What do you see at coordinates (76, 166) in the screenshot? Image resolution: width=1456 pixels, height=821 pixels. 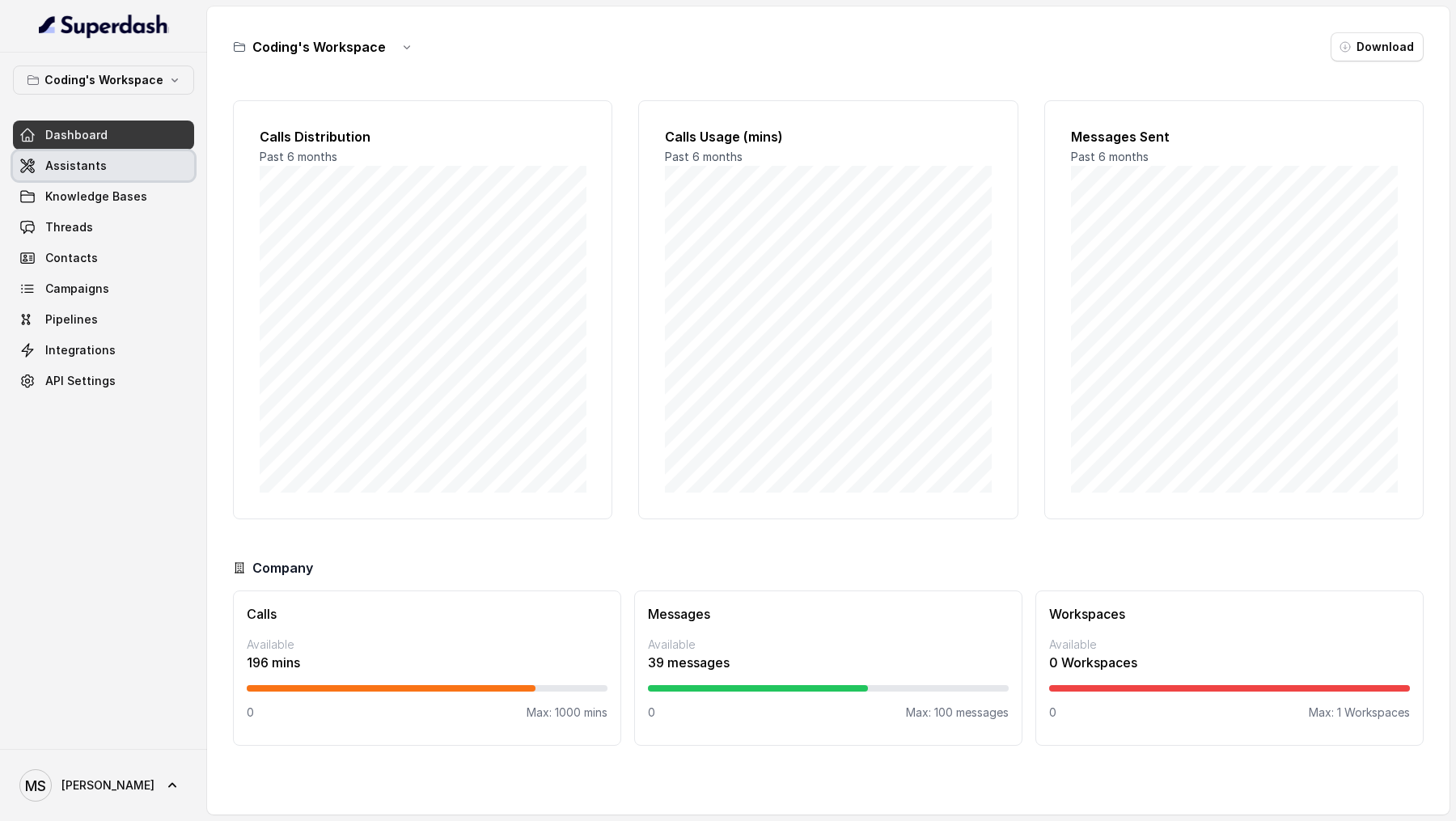 I see `span: Assistants` at bounding box center [76, 166].